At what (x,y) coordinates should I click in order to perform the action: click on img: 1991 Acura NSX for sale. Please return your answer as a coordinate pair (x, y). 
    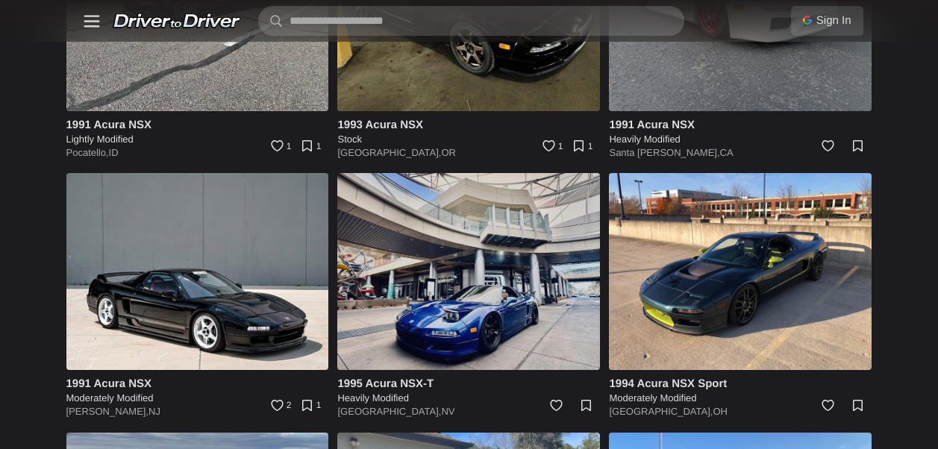
    Looking at the image, I should click on (198, 272).